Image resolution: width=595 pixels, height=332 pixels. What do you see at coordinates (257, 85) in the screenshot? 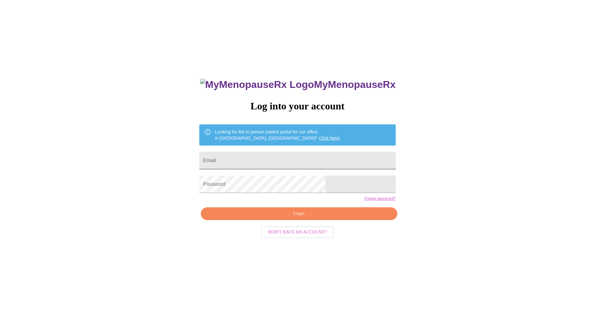
I see `img: MyMenopauseRx Logo` at bounding box center [257, 85].